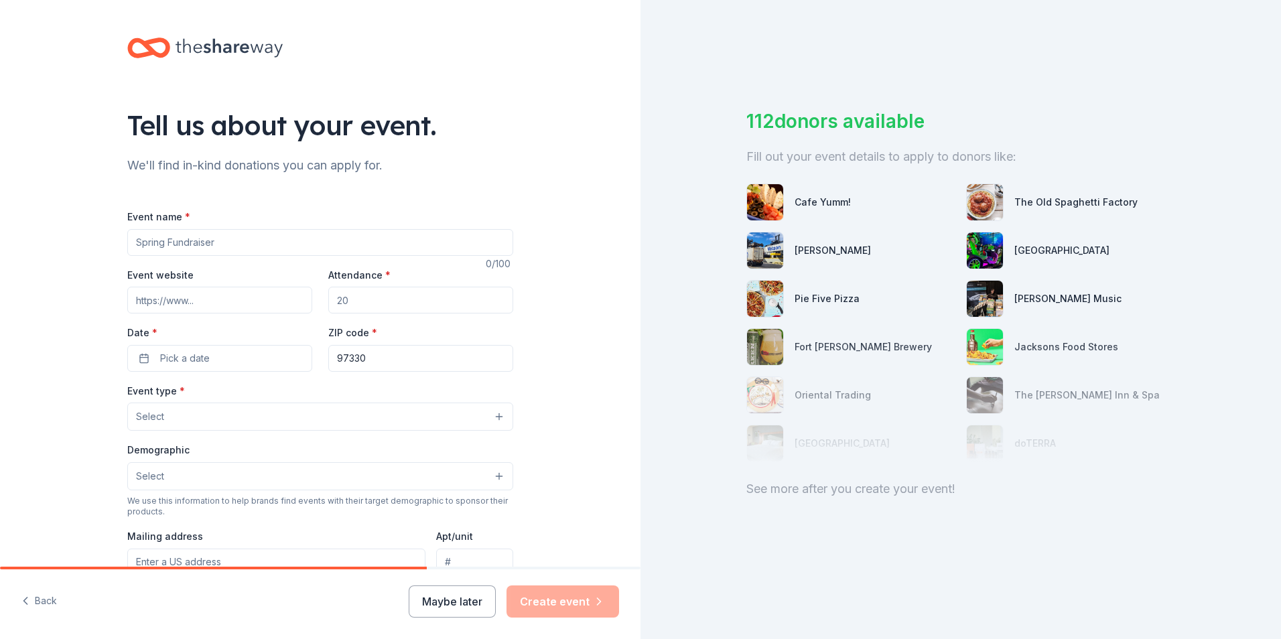 The image size is (1281, 639). Describe the element at coordinates (961, 157) in the screenshot. I see `div: Fill out your event details to apply to donors like:` at that location.